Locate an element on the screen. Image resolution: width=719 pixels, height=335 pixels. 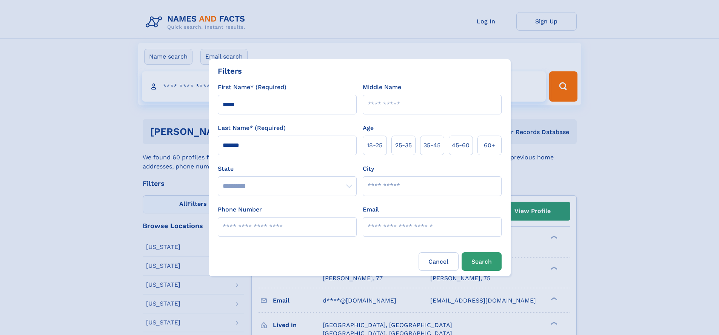
button: Search is located at coordinates (481, 261).